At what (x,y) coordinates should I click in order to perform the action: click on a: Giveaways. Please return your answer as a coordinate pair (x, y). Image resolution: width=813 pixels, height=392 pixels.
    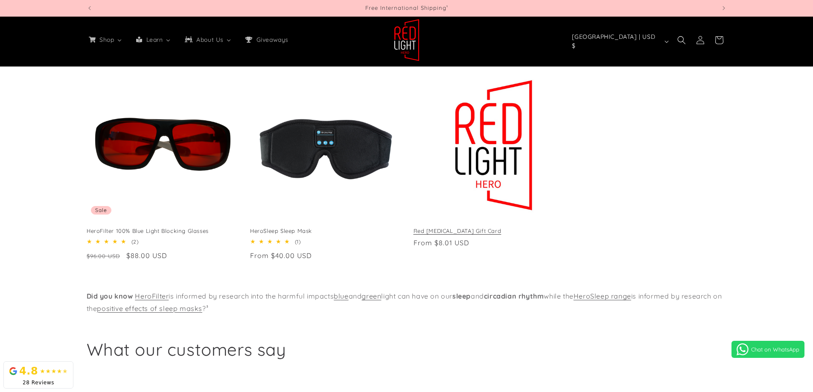
    Looking at the image, I should click on (266, 40).